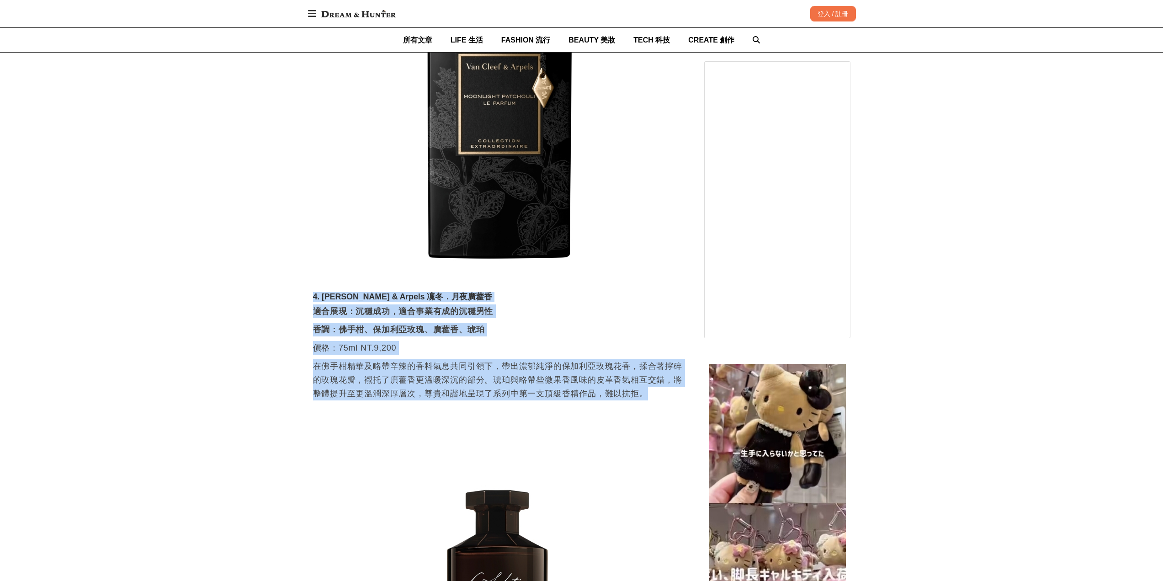  What do you see at coordinates (500, 380) in the screenshot?
I see `p: 在佛手柑精華及略帶辛辣的香料氣息共同引領下，帶出濃郁純淨的保加利亞玫瑰花香，揉合著擰碎的玫瑰花瓣，襯托了廣藿香更溫暖深沉的部分。琥珀與略帶些微果香風味的皮革香氣相互交錯，將整體提升至更溫潤深厚層...` at bounding box center [500, 380].